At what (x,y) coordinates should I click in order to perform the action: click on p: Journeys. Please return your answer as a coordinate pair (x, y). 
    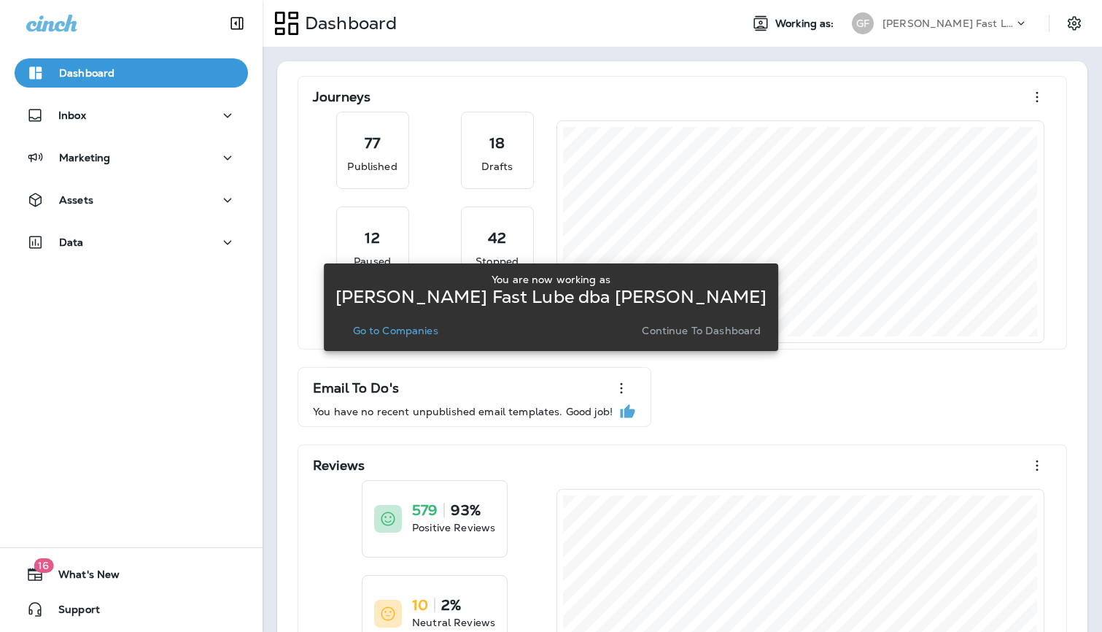
    Looking at the image, I should click on (341, 97).